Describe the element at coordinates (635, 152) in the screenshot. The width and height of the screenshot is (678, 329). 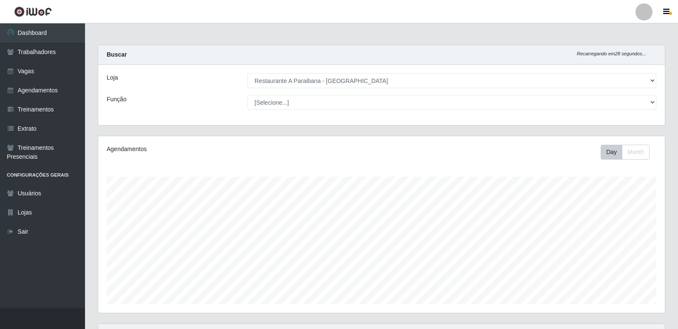
I see `button: Month` at that location.